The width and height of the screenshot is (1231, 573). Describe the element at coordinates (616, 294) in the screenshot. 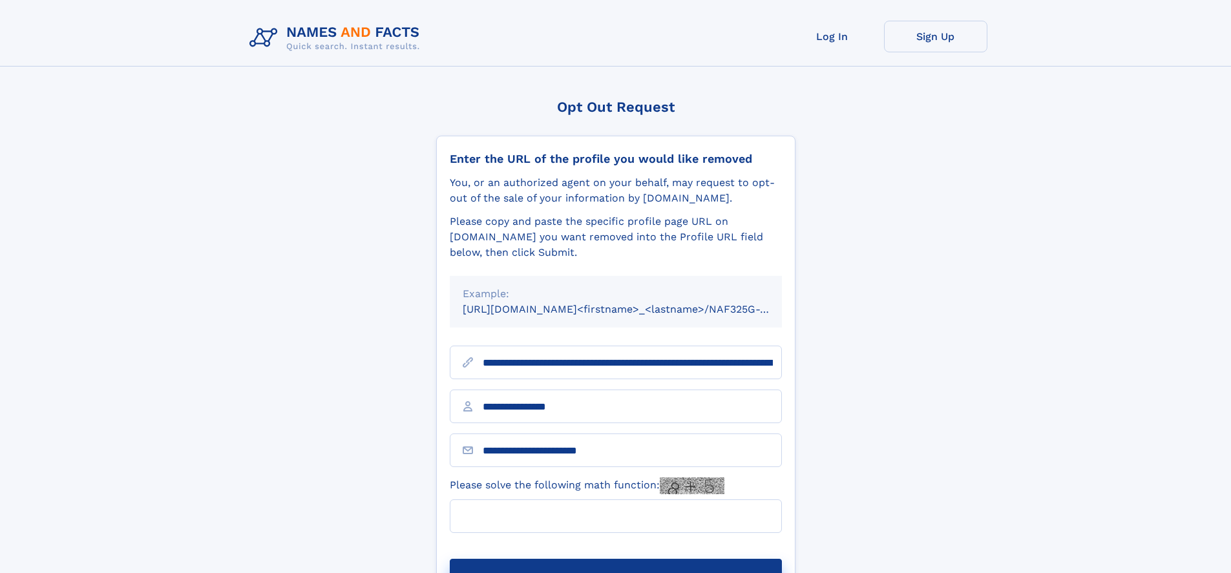

I see `div: Example:` at that location.